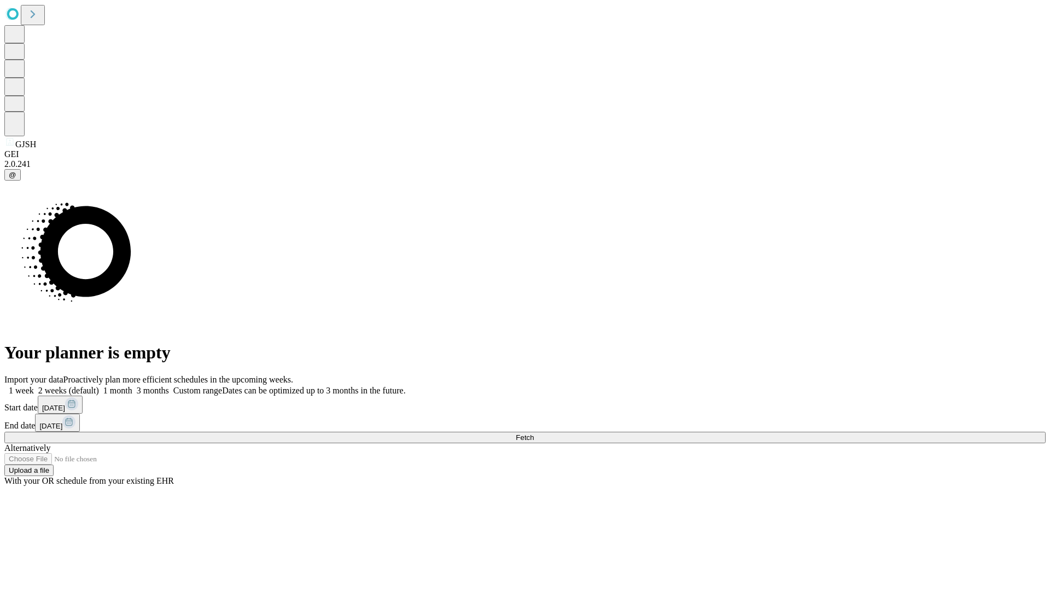 The image size is (1050, 591). I want to click on div: GEI, so click(525, 154).